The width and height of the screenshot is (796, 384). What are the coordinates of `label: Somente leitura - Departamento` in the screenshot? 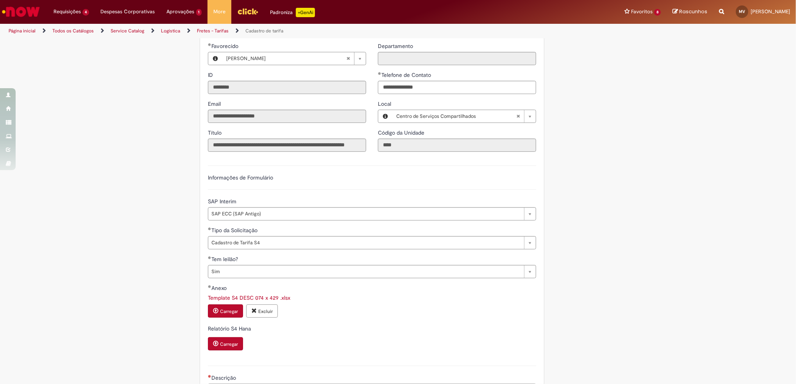 It's located at (396, 46).